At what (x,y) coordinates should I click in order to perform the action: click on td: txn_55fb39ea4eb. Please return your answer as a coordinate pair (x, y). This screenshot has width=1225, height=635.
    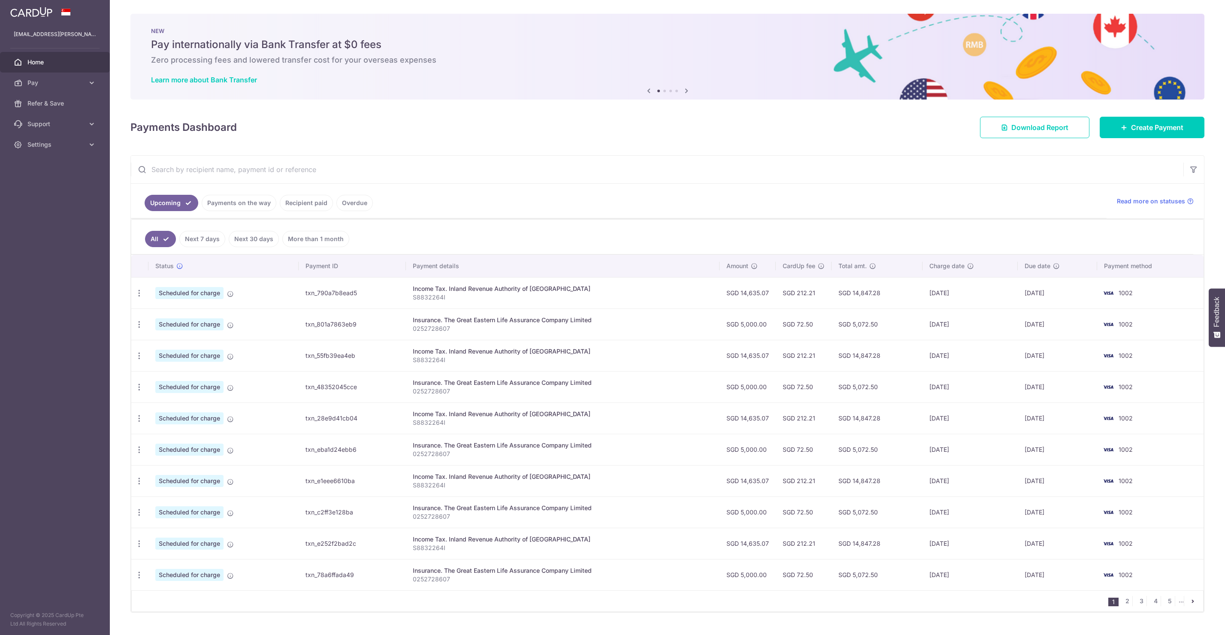
    Looking at the image, I should click on (352, 355).